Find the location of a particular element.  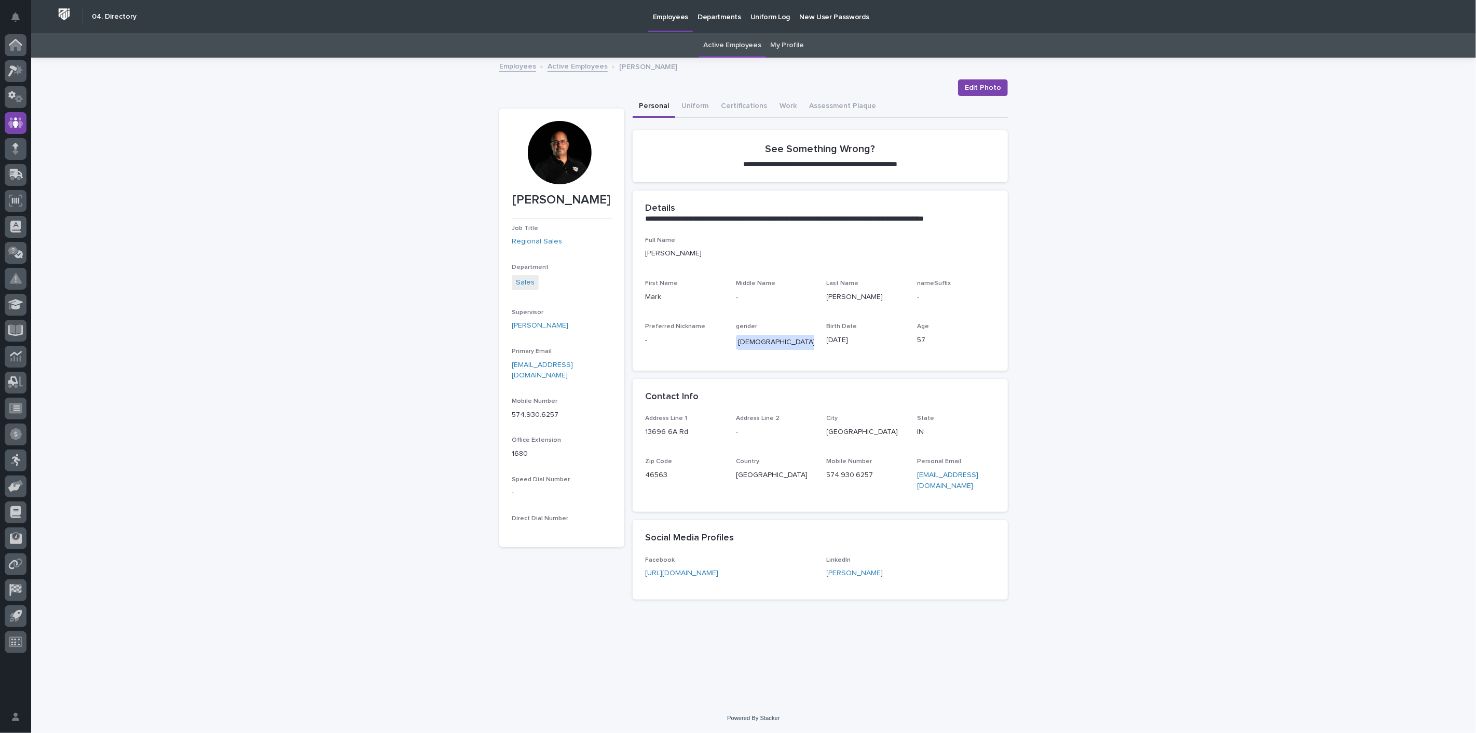

h2: Social Media Profiles is located at coordinates (689, 538).